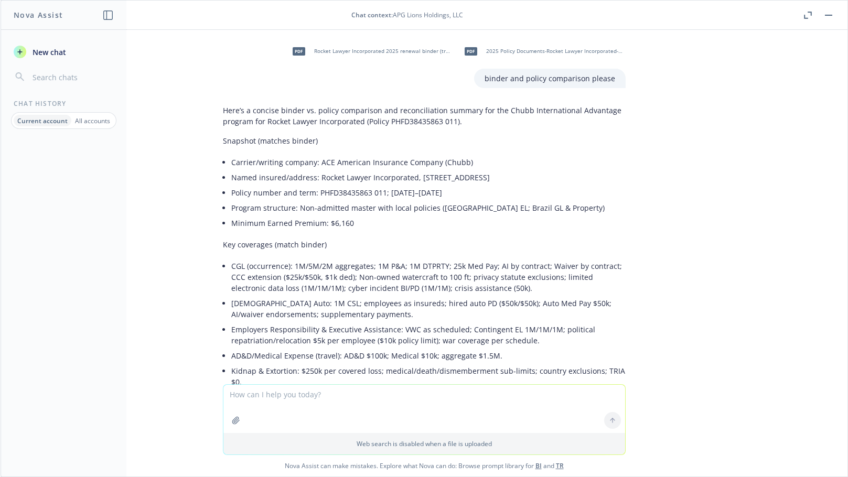  I want to click on a: BI, so click(538, 466).